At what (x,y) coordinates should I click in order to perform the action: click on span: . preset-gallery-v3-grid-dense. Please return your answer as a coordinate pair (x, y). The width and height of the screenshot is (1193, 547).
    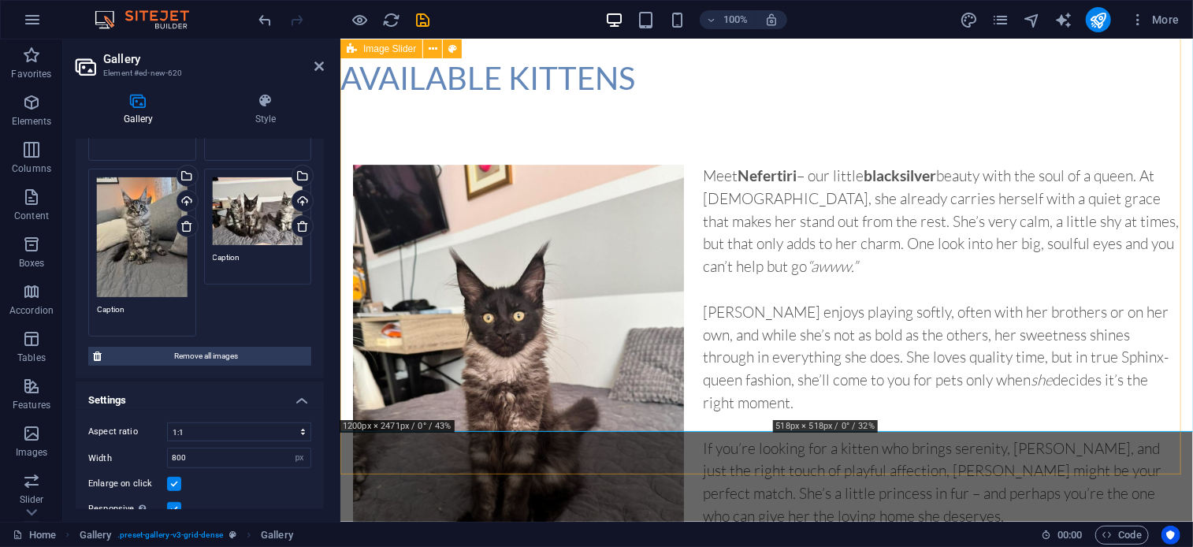
    Looking at the image, I should click on (170, 535).